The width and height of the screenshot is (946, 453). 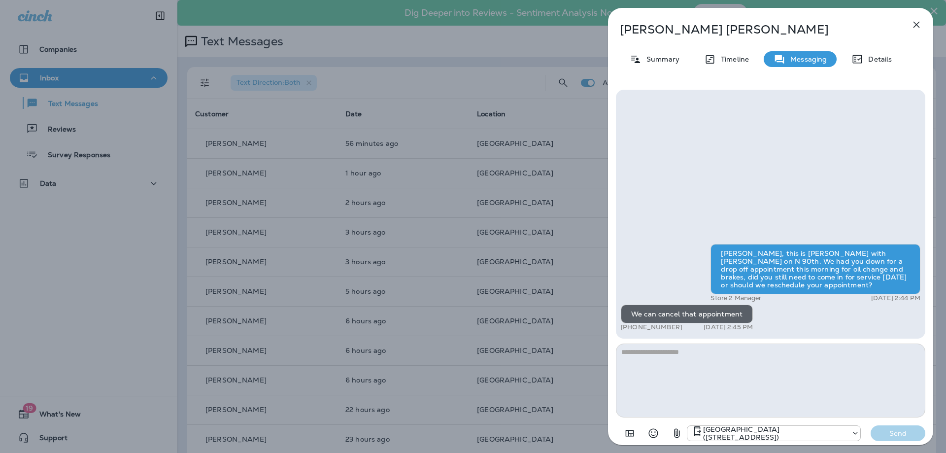 What do you see at coordinates (806, 59) in the screenshot?
I see `p: Messaging` at bounding box center [806, 59].